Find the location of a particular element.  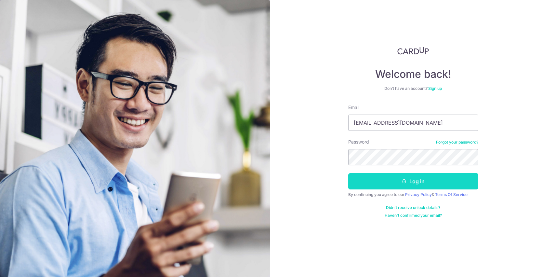

div: Don’t have an account? is located at coordinates (413, 88).